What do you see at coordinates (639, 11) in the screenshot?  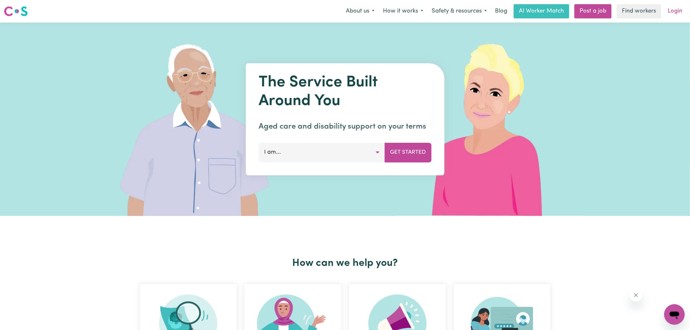 I see `a: Find workers` at bounding box center [639, 11].